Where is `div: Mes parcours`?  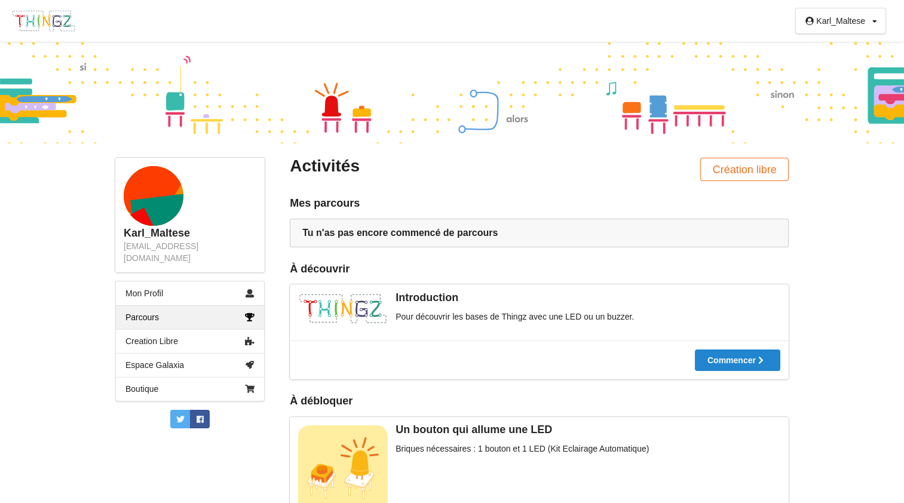
div: Mes parcours is located at coordinates (539, 203).